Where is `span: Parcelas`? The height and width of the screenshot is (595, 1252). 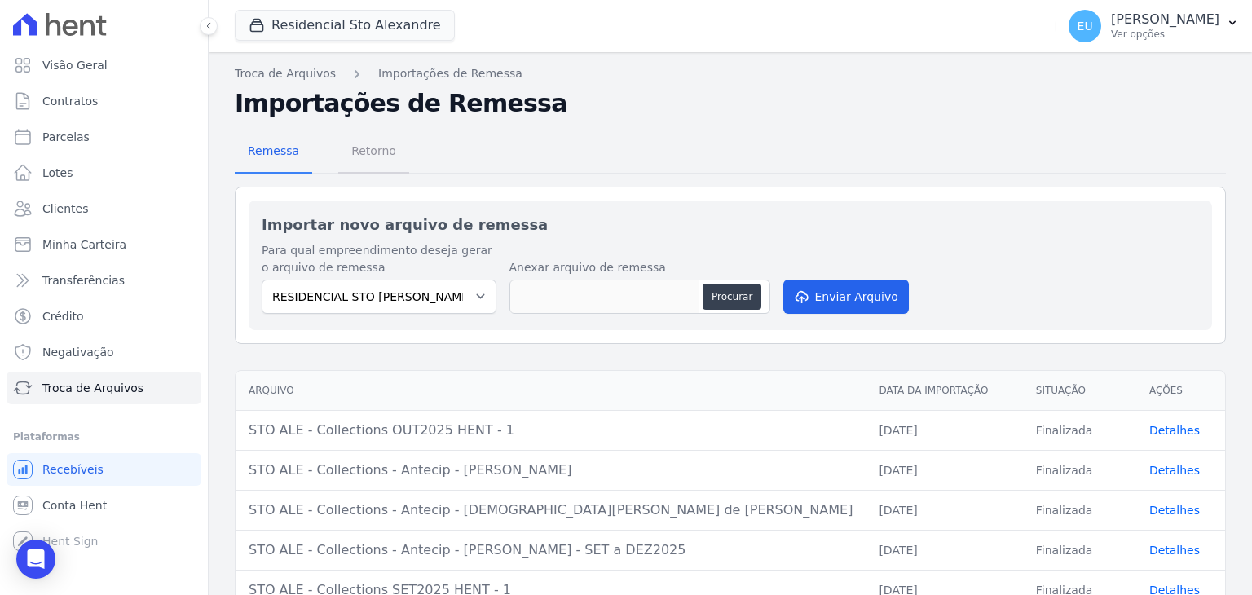
span: Parcelas is located at coordinates (66, 137).